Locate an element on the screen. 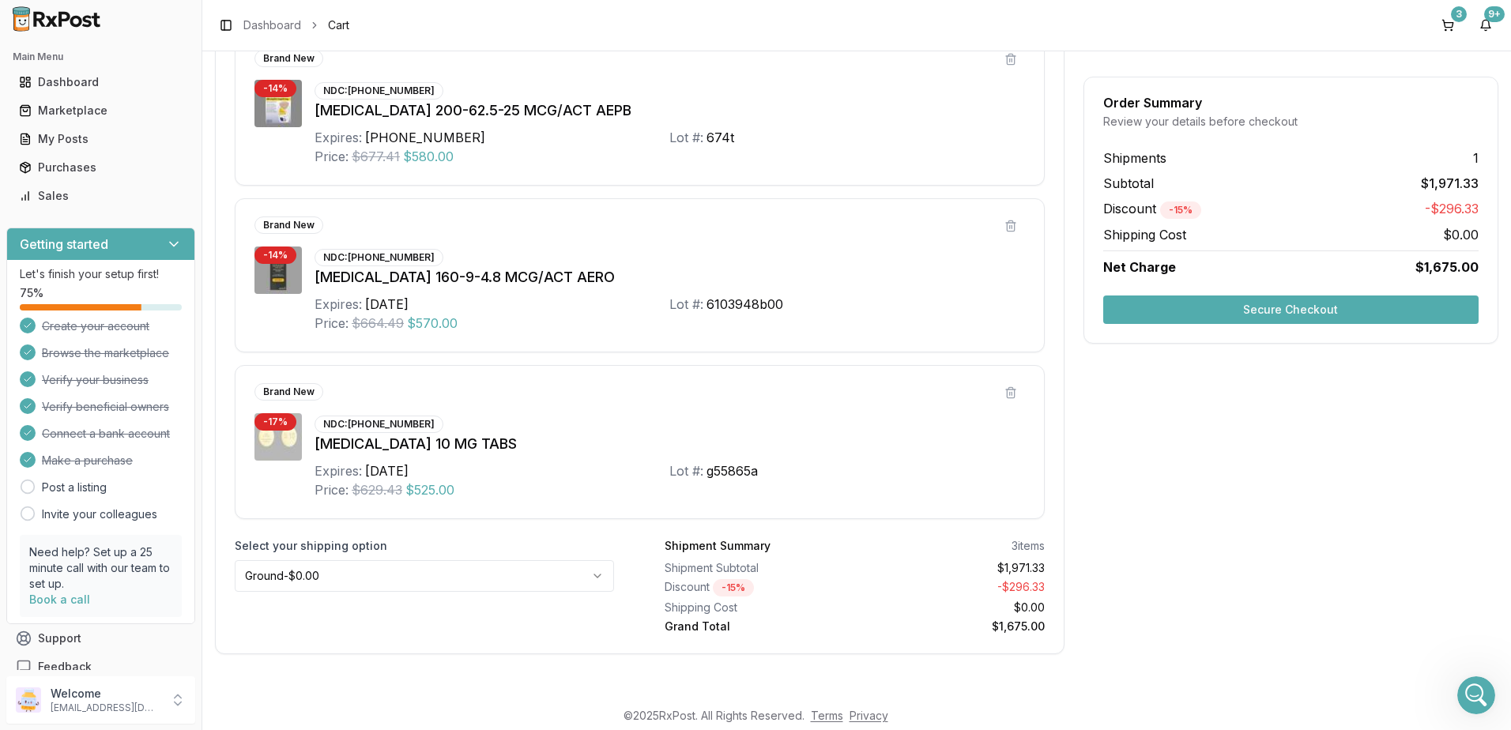  span: $580.00 is located at coordinates (428, 156).